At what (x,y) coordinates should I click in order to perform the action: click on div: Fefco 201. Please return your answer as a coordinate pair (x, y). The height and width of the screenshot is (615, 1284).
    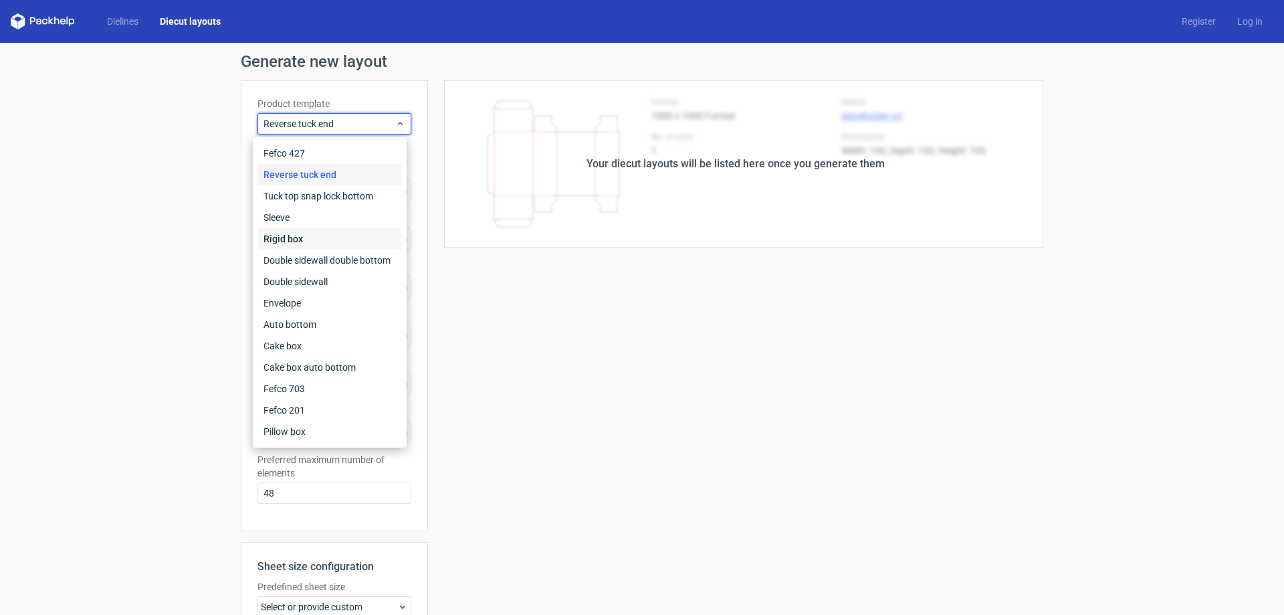
    Looking at the image, I should click on (330, 410).